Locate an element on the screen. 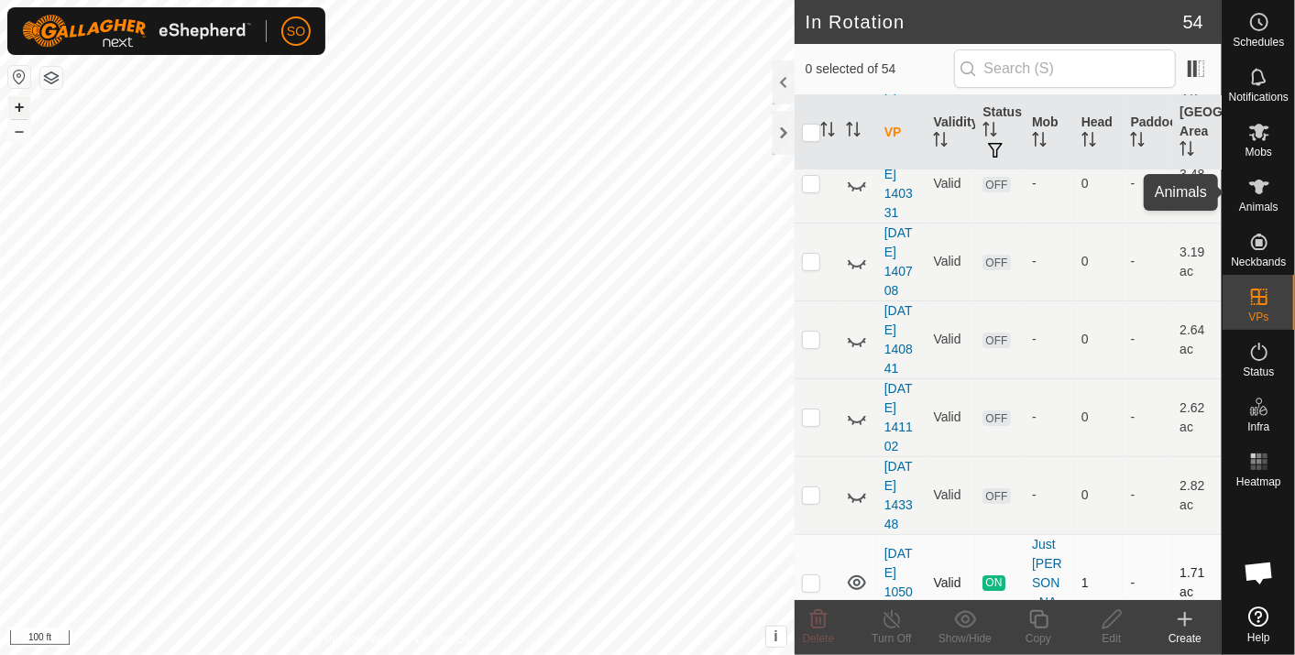  td: 3.19 ac is located at coordinates (1197, 261).